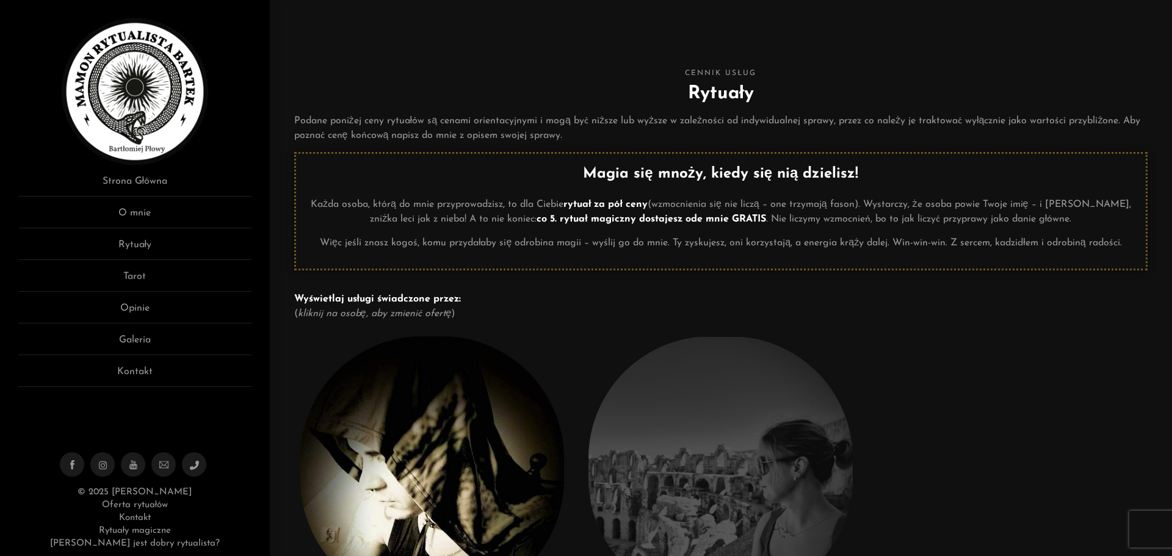 This screenshot has height=556, width=1172. What do you see at coordinates (377, 299) in the screenshot?
I see `strong: Wyświetlaj usługi świadczone przez:` at bounding box center [377, 299].